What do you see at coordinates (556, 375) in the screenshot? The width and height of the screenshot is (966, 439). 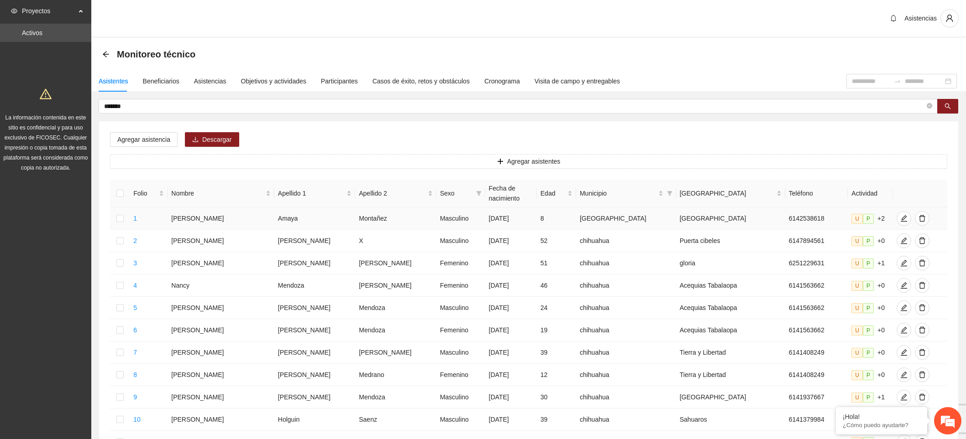 I see `td: 12` at bounding box center [556, 375].